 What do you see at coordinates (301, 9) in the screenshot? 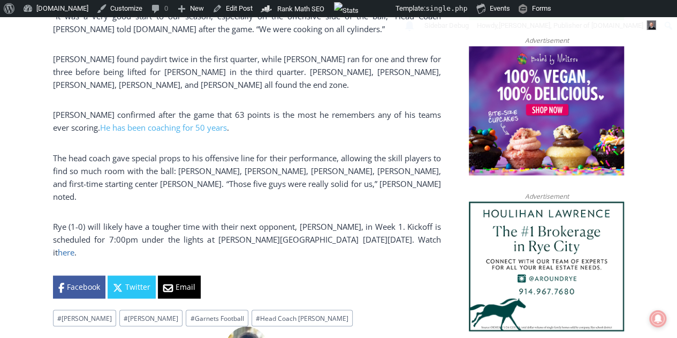
I see `span: Rank Math SEO` at bounding box center [301, 9].